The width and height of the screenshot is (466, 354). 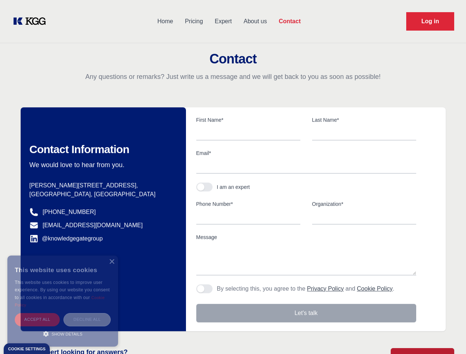 What do you see at coordinates (194, 21) in the screenshot?
I see `a: Pricing` at bounding box center [194, 21].